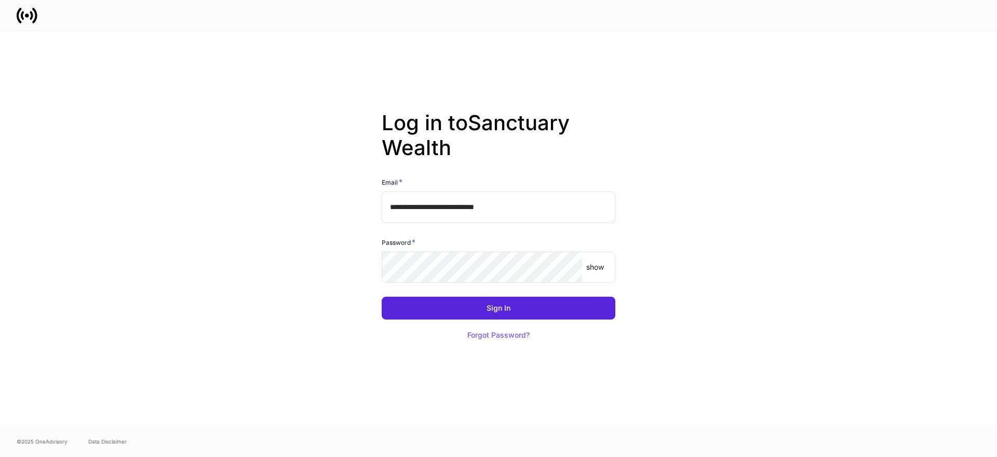  Describe the element at coordinates (107, 442) in the screenshot. I see `a: Data Disclaimer` at that location.